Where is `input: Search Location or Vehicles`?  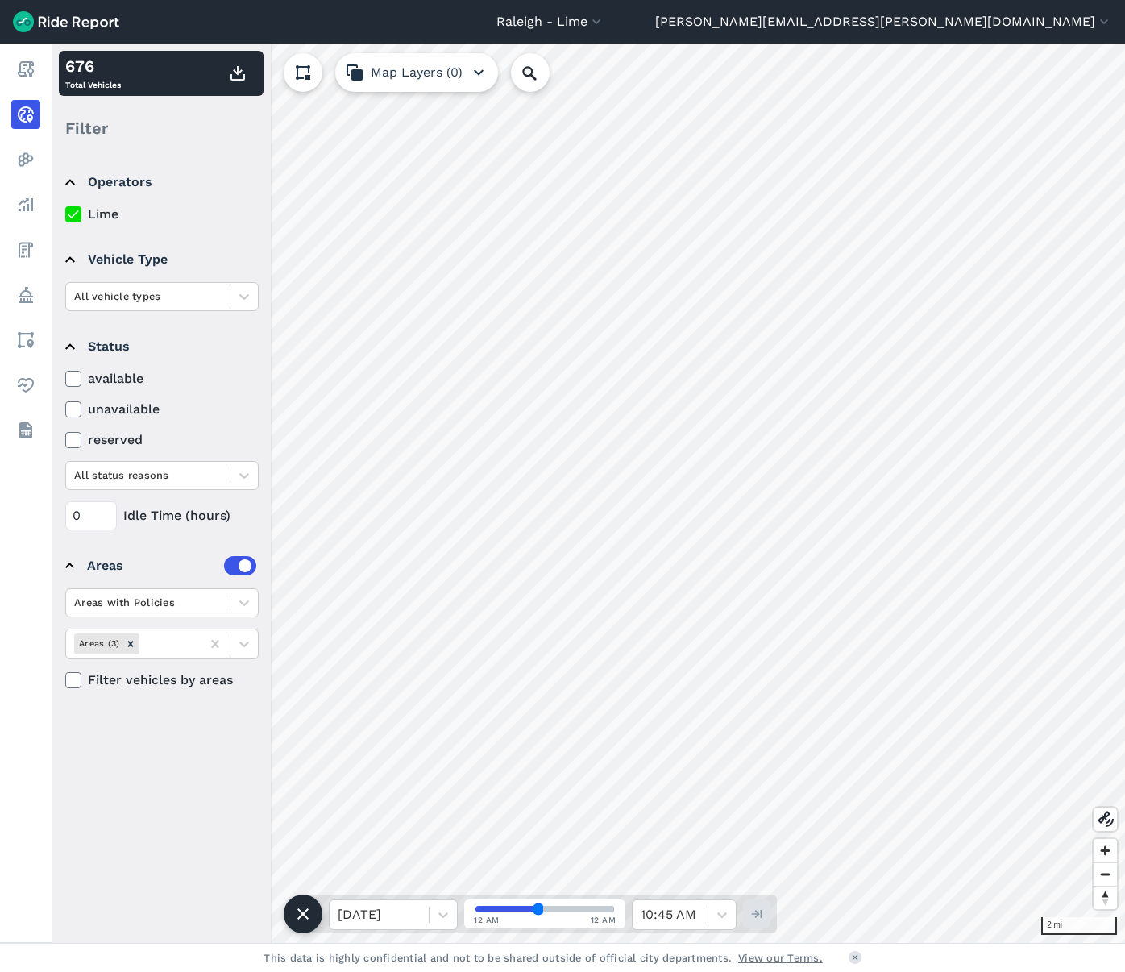 input: Search Location or Vehicles is located at coordinates (543, 73).